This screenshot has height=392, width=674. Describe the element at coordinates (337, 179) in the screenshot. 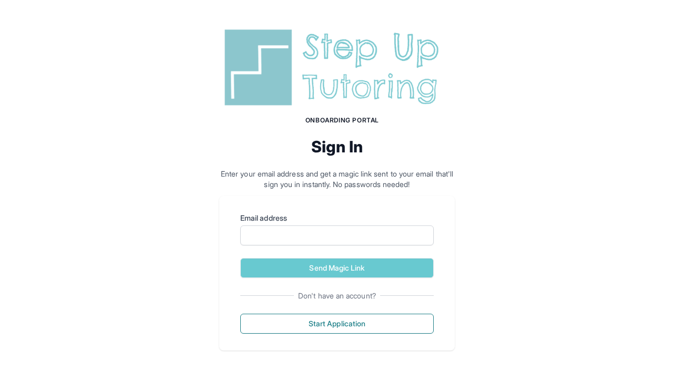

I see `p: Enter your email address and get a magic link sent to your email that'll sign you in instantly. N...` at that location.